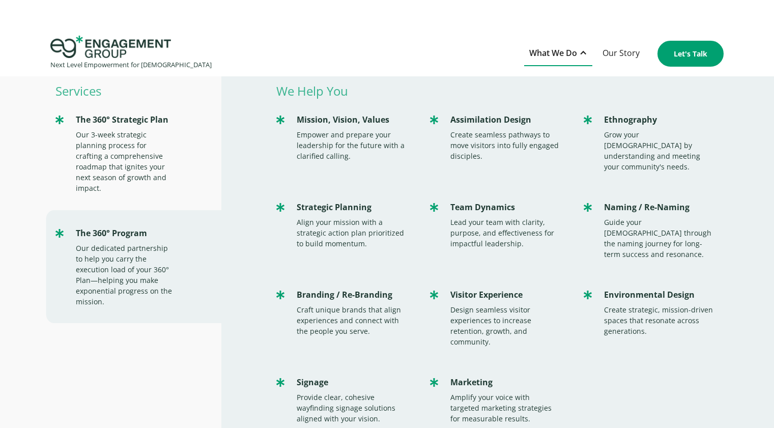 This screenshot has height=428, width=774. What do you see at coordinates (505, 145) in the screenshot?
I see `div: Create seamless pathways to move visitors into fully engaged disciples.` at bounding box center [505, 145].